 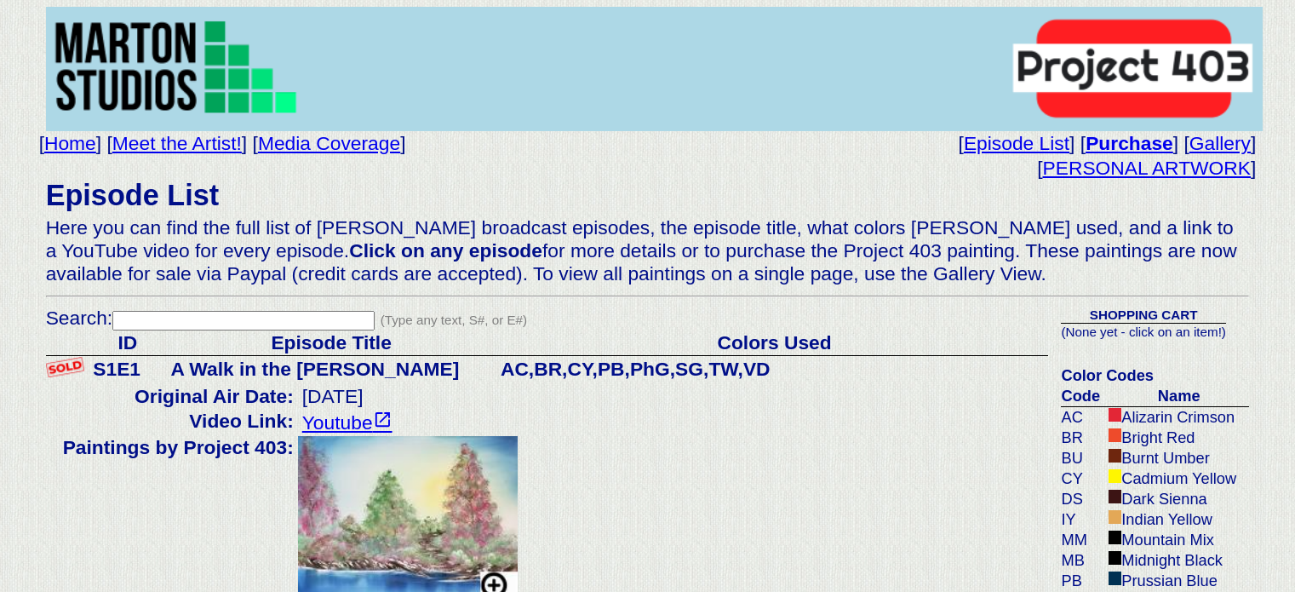 I want to click on td: Original Air Date:, so click(x=181, y=396).